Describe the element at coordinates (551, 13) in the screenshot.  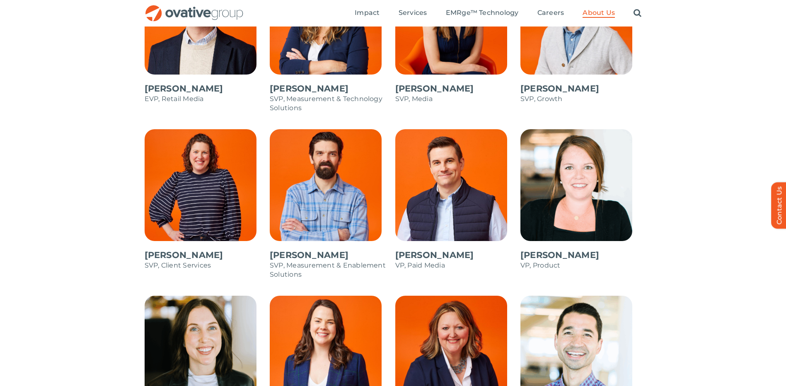
I see `a: Careers` at that location.